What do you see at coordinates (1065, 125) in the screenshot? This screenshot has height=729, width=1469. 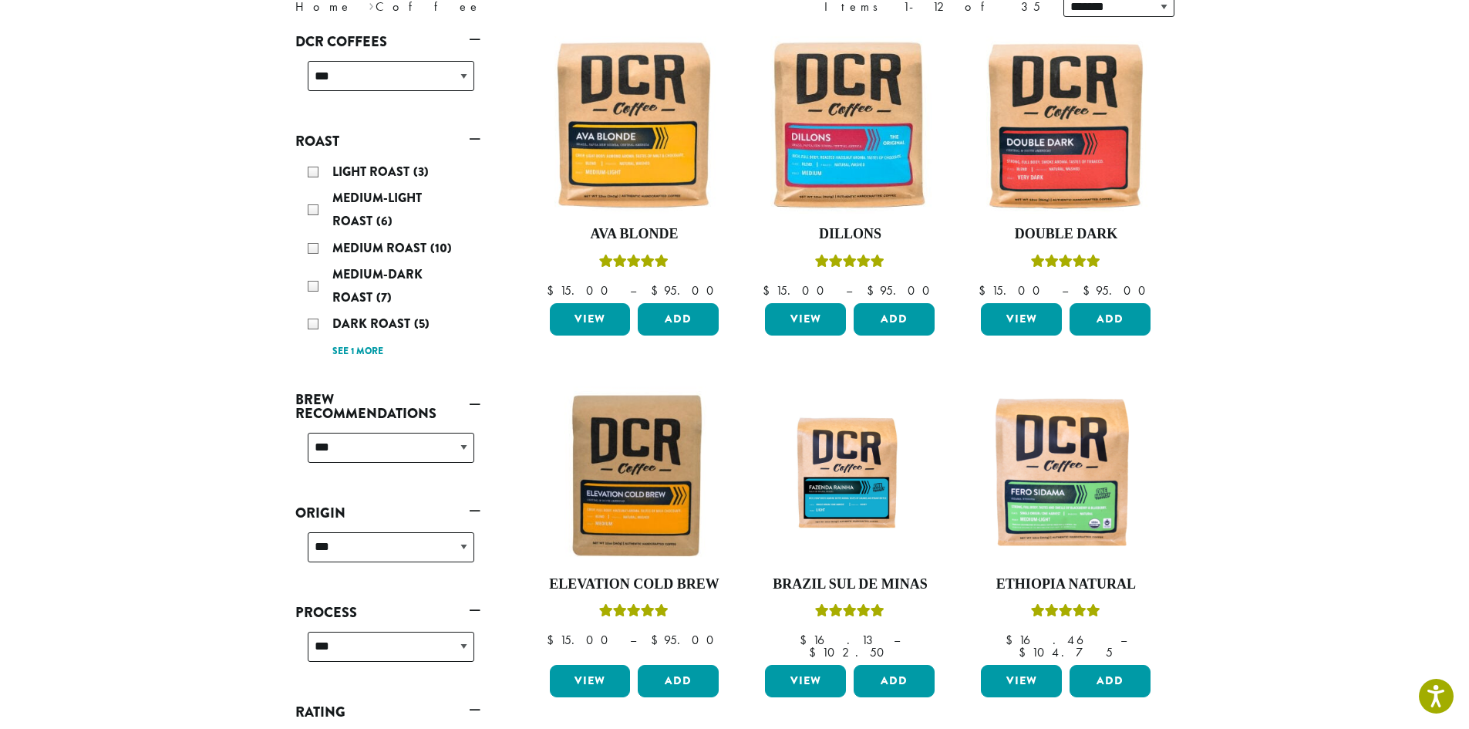 I see `img: Double-Dark-12oz-300x300.jpg` at bounding box center [1065, 125].